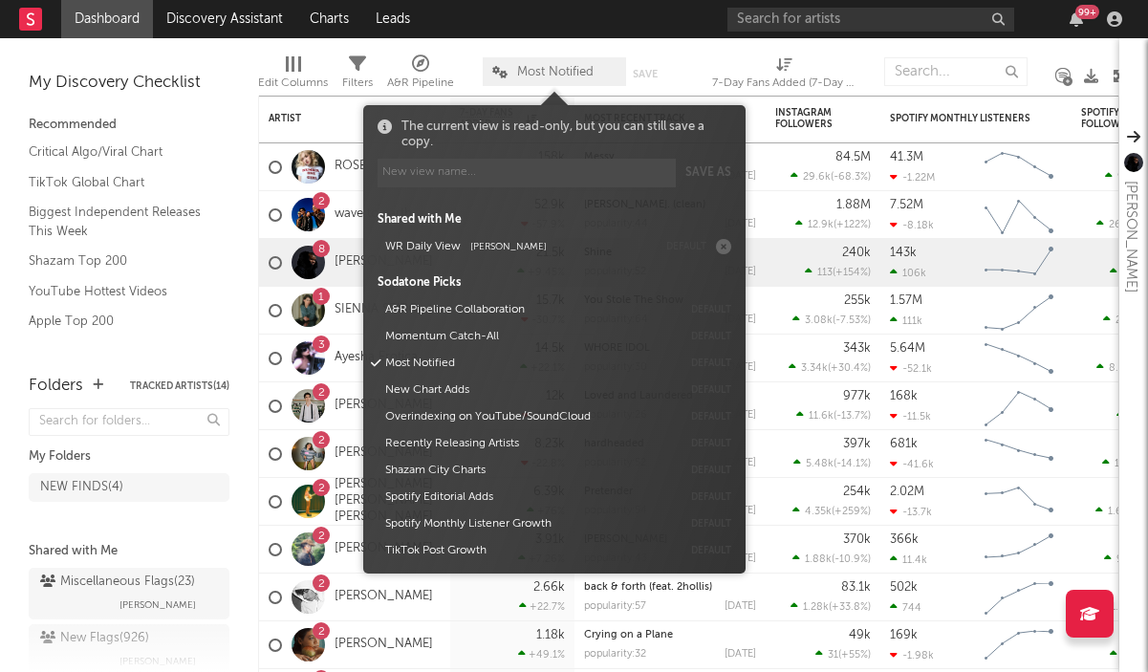 This screenshot has width=1148, height=672. I want to click on span: +122 %, so click(852, 225).